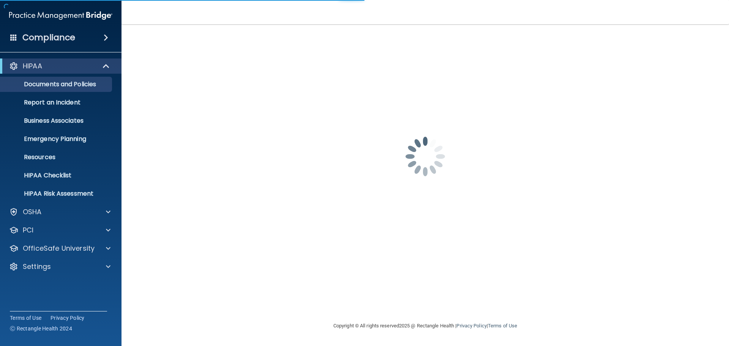  I want to click on img: PMB logo, so click(61, 16).